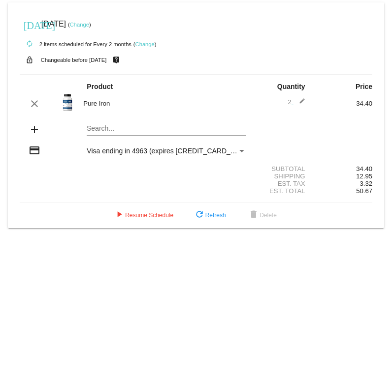 The image size is (392, 373). I want to click on button: Resume Schedule, so click(143, 215).